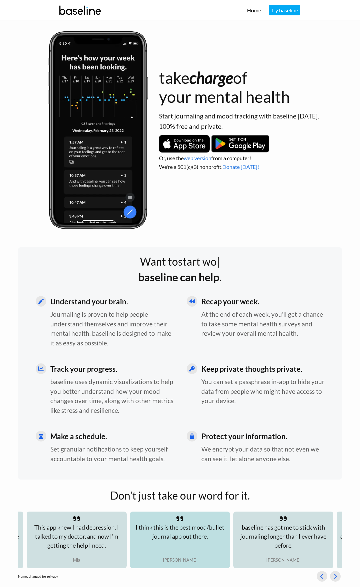  What do you see at coordinates (336, 576) in the screenshot?
I see `div: Next slide` at bounding box center [336, 576].